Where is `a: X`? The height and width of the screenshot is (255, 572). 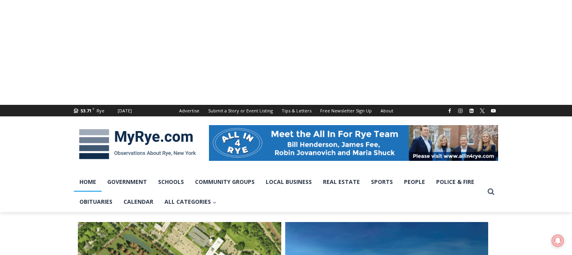 a: X is located at coordinates (482, 111).